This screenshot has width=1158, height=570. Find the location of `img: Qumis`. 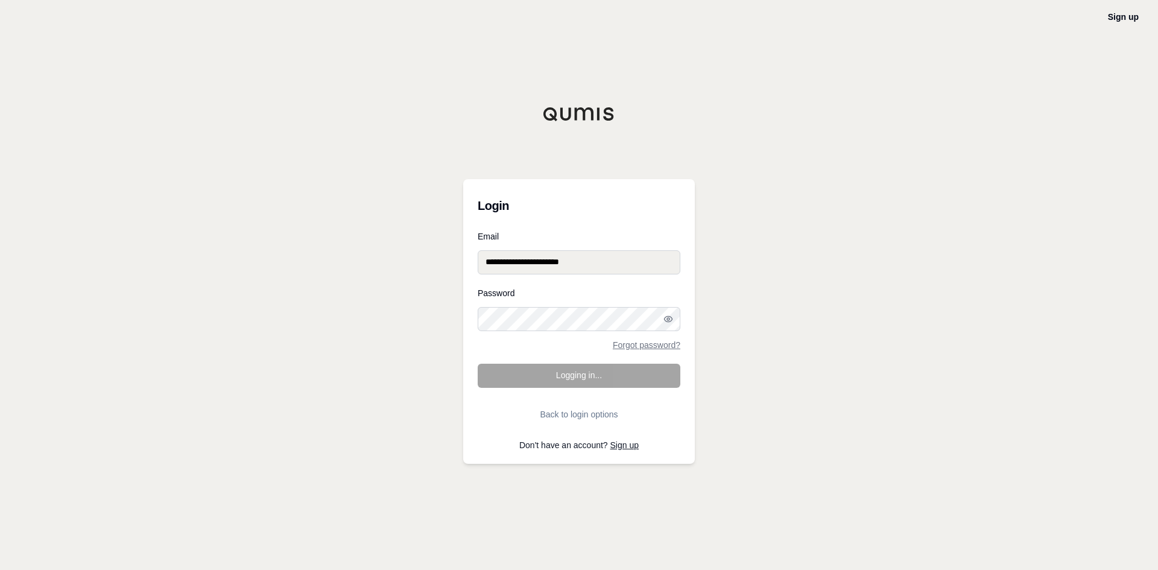

img: Qumis is located at coordinates (579, 114).